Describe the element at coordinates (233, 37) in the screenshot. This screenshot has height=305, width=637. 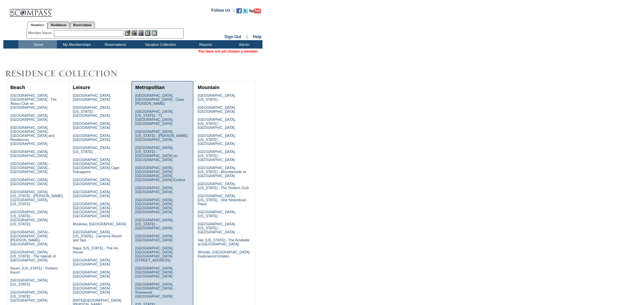
I see `a: Sign Out` at that location.